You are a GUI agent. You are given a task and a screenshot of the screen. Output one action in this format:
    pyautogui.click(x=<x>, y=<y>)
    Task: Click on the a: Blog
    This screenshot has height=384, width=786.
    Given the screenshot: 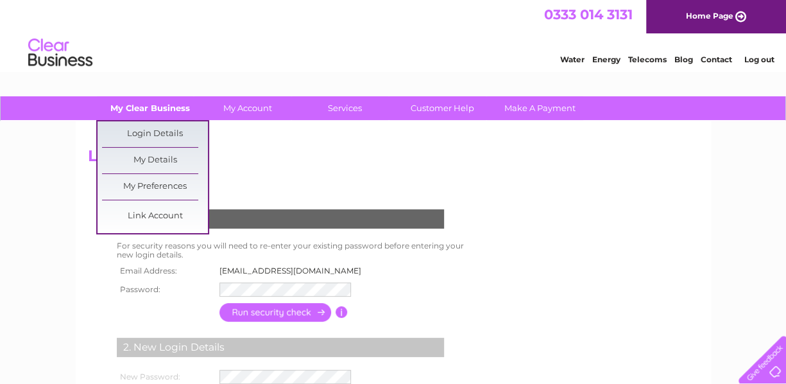 What is the action you would take?
    pyautogui.click(x=683, y=59)
    